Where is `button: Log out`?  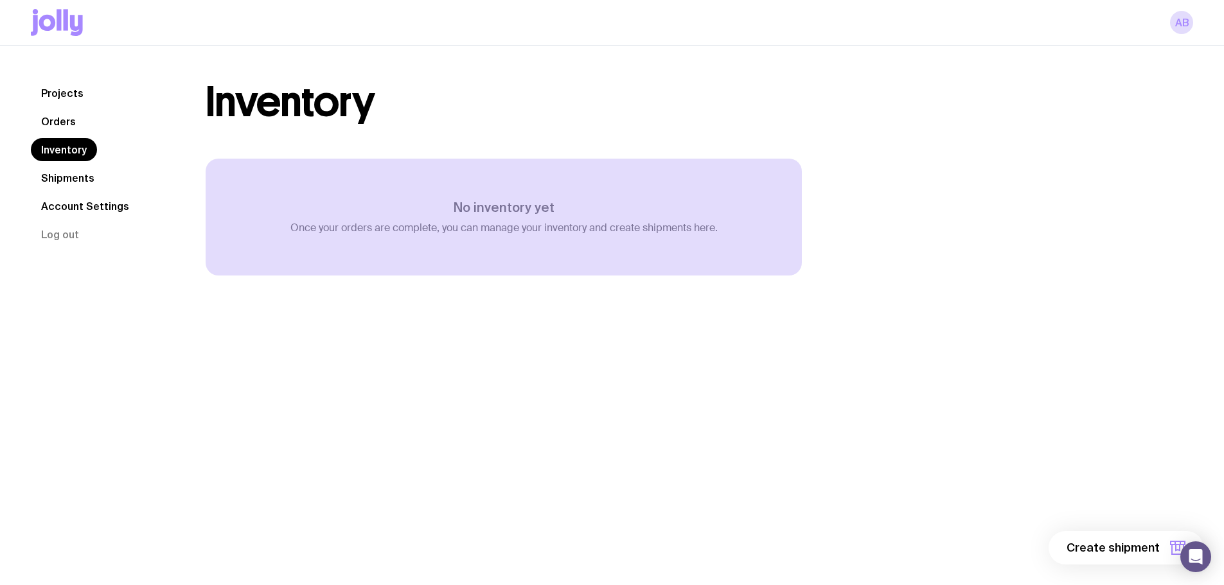
button: Log out is located at coordinates (60, 234).